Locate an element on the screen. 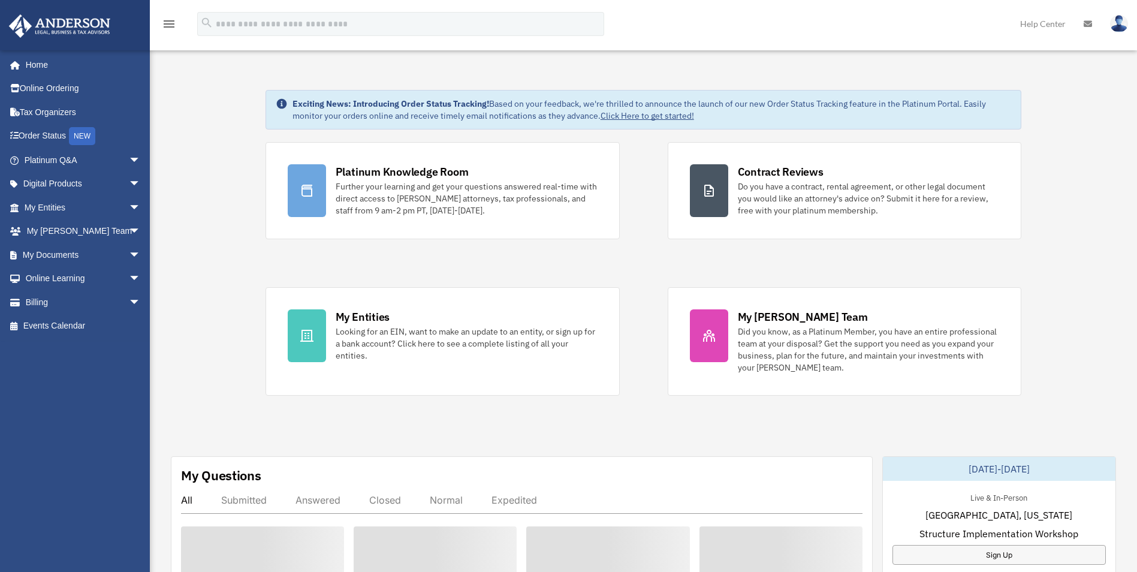 Image resolution: width=1137 pixels, height=572 pixels. div: NEW is located at coordinates (82, 136).